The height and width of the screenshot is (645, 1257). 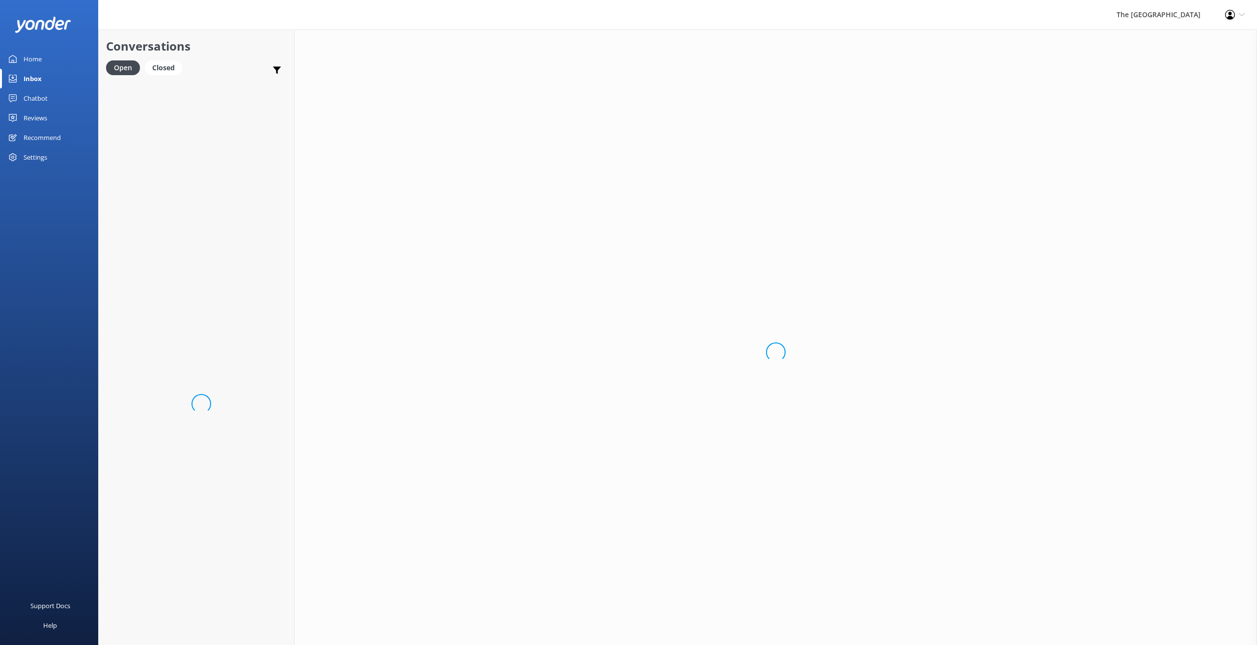 I want to click on div: Support Docs, so click(x=50, y=606).